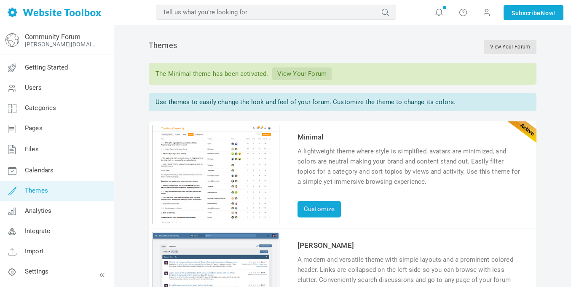 Image resolution: width=571 pixels, height=287 pixels. Describe the element at coordinates (342, 47) in the screenshot. I see `div: Themes` at that location.